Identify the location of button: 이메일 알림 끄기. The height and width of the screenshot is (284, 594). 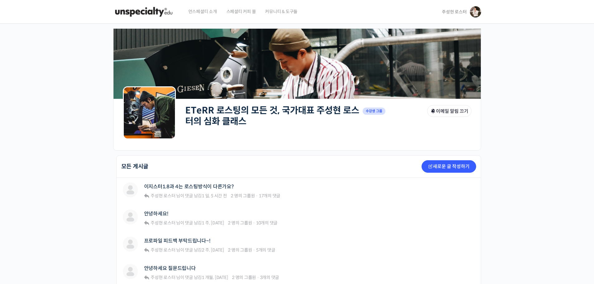
(450, 111).